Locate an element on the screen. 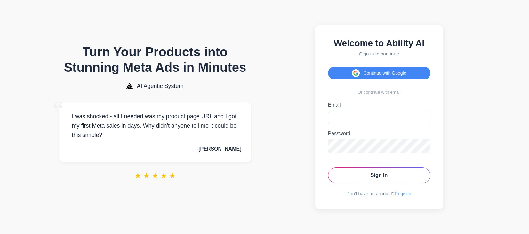  button: Sign In is located at coordinates (379, 175).